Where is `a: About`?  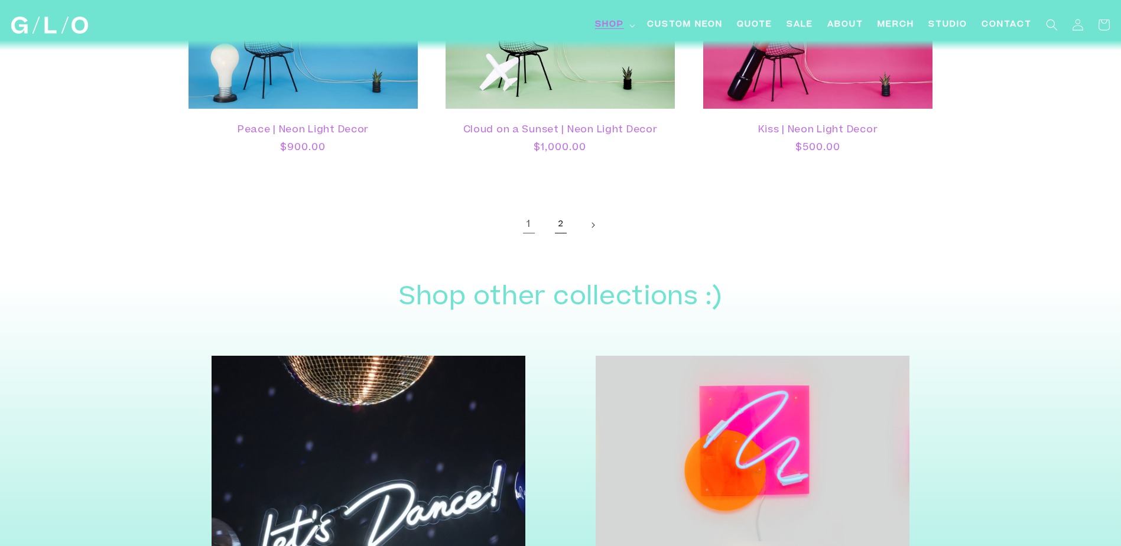
a: About is located at coordinates (845, 25).